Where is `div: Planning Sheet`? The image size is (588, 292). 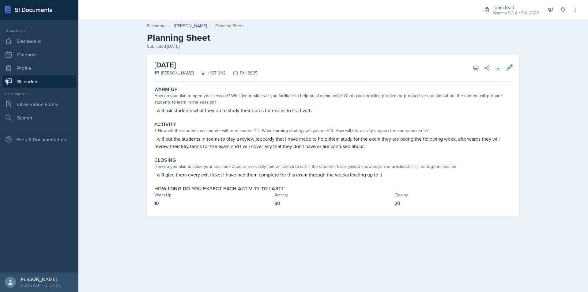
div: Planning Sheet is located at coordinates (229, 26).